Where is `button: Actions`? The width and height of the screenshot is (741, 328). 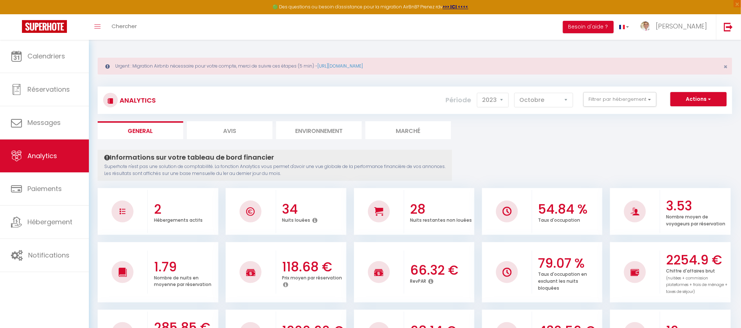
button: Actions is located at coordinates (698, 99).